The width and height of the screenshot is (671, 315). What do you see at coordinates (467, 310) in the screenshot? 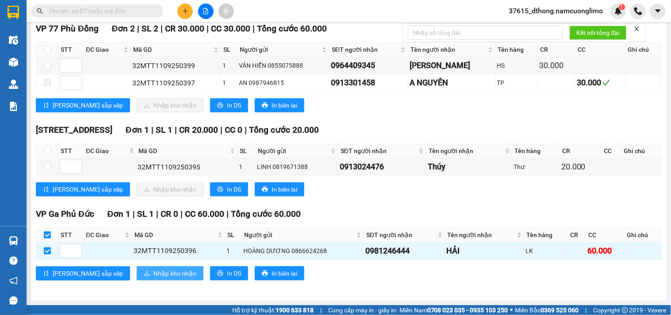
I see `strong: 0708 023 035 - 0935 103 250` at bounding box center [467, 310].